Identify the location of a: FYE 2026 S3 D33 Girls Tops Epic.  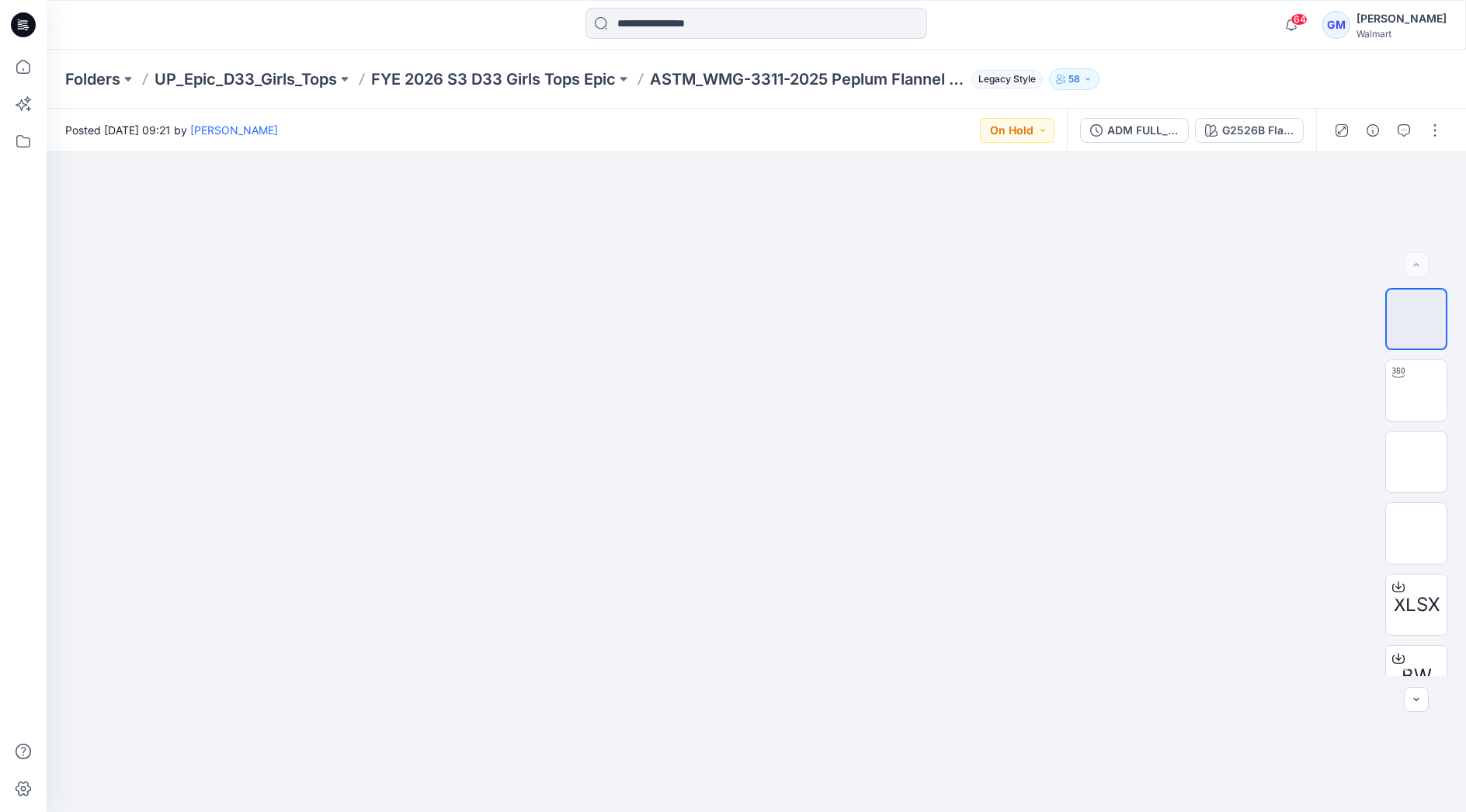
(493, 79).